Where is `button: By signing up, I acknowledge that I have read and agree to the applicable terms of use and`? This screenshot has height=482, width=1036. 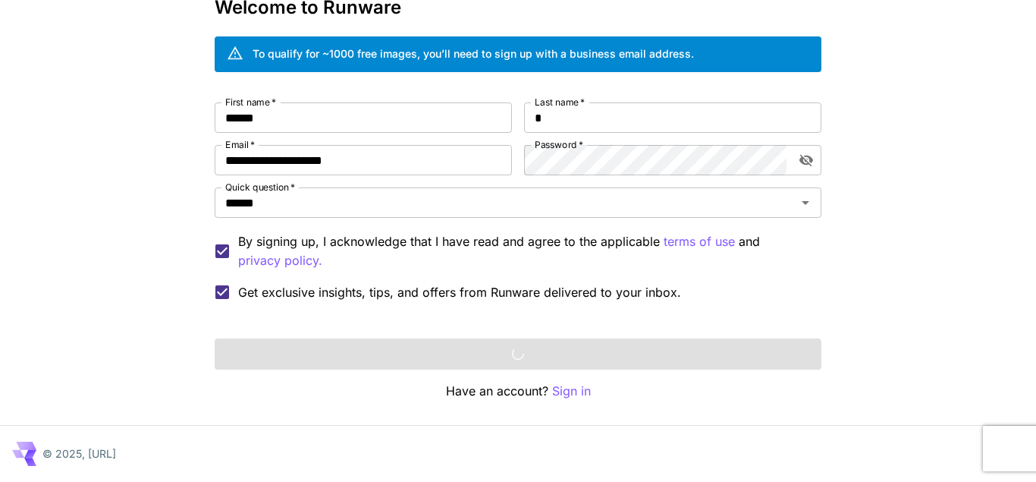
button: By signing up, I acknowledge that I have read and agree to the applicable terms of use and is located at coordinates (280, 260).